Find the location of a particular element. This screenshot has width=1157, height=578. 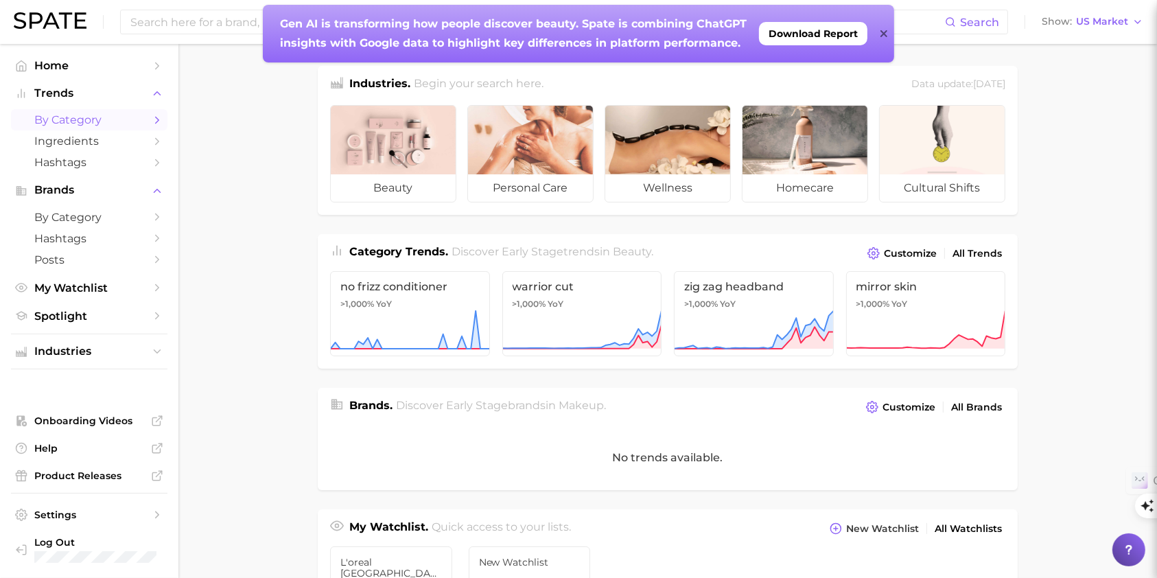

a: Home is located at coordinates (89, 65).